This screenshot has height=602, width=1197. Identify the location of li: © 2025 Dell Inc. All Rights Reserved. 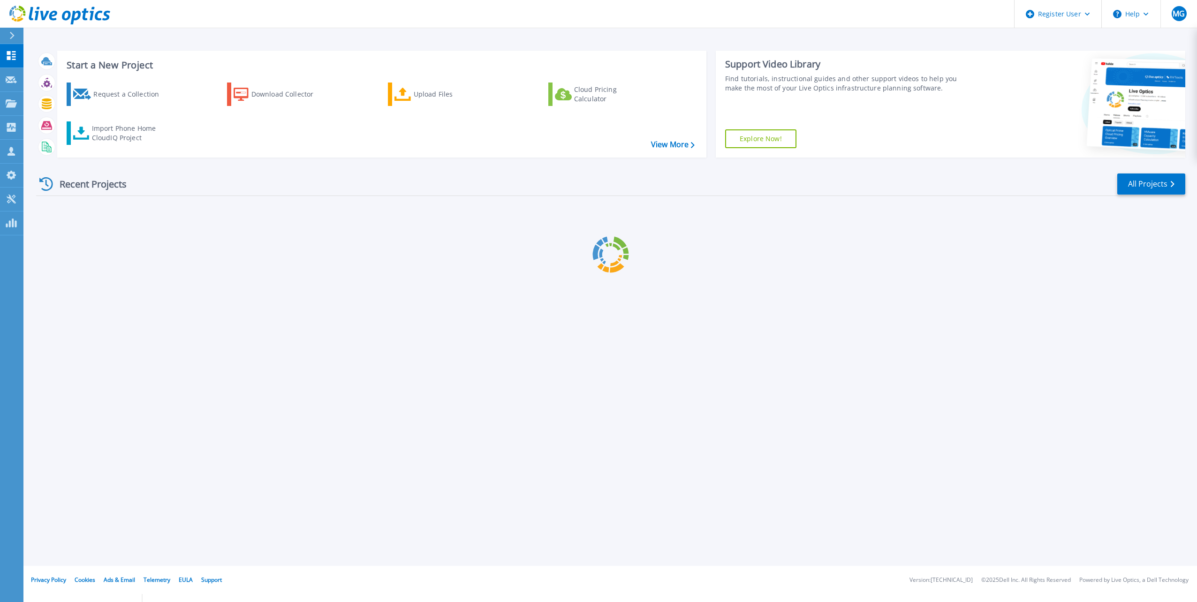
(1026, 580).